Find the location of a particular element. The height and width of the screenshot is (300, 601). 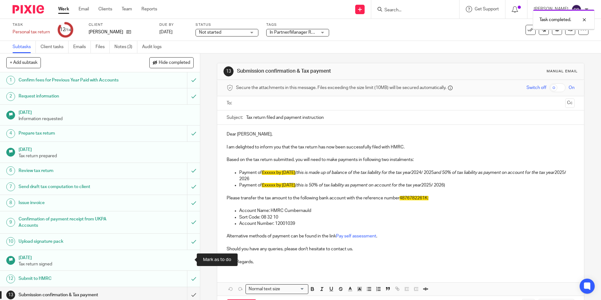

button: Cc is located at coordinates (570, 103).